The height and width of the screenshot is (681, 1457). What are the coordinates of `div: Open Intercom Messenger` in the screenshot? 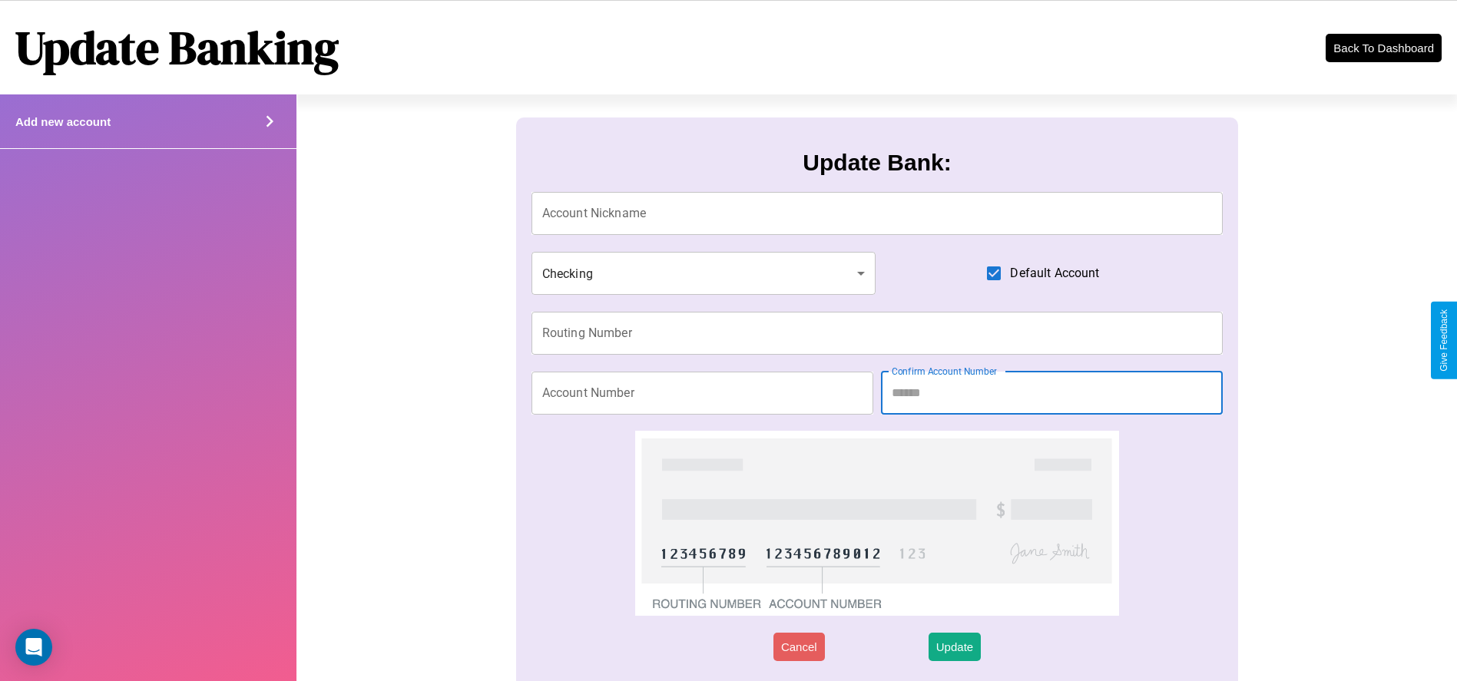 It's located at (34, 648).